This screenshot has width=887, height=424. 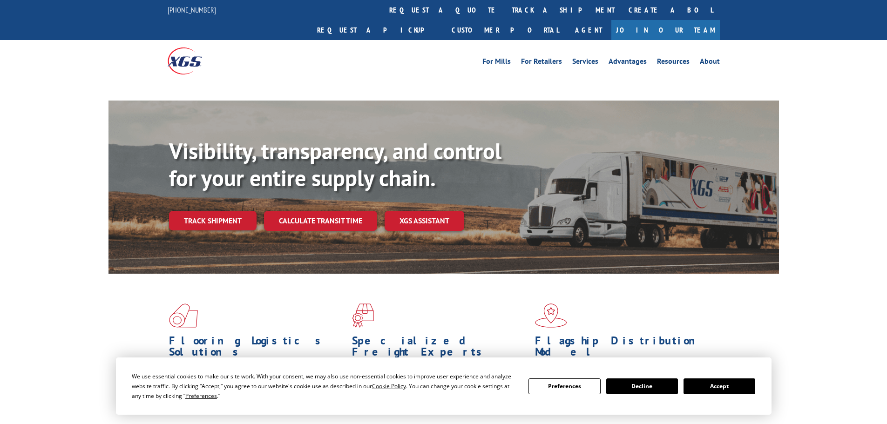 I want to click on a: Agent, so click(x=588, y=30).